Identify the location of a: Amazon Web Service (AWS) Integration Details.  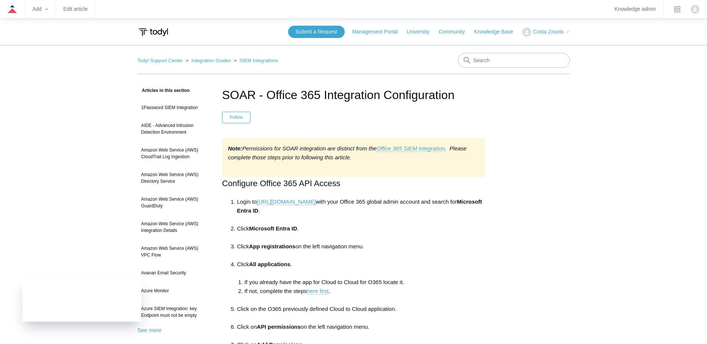
(174, 227).